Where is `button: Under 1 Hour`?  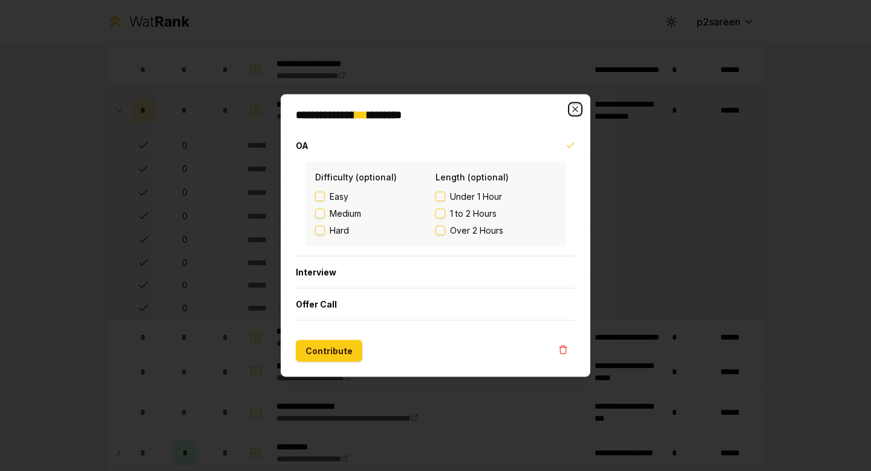
button: Under 1 Hour is located at coordinates (440, 197).